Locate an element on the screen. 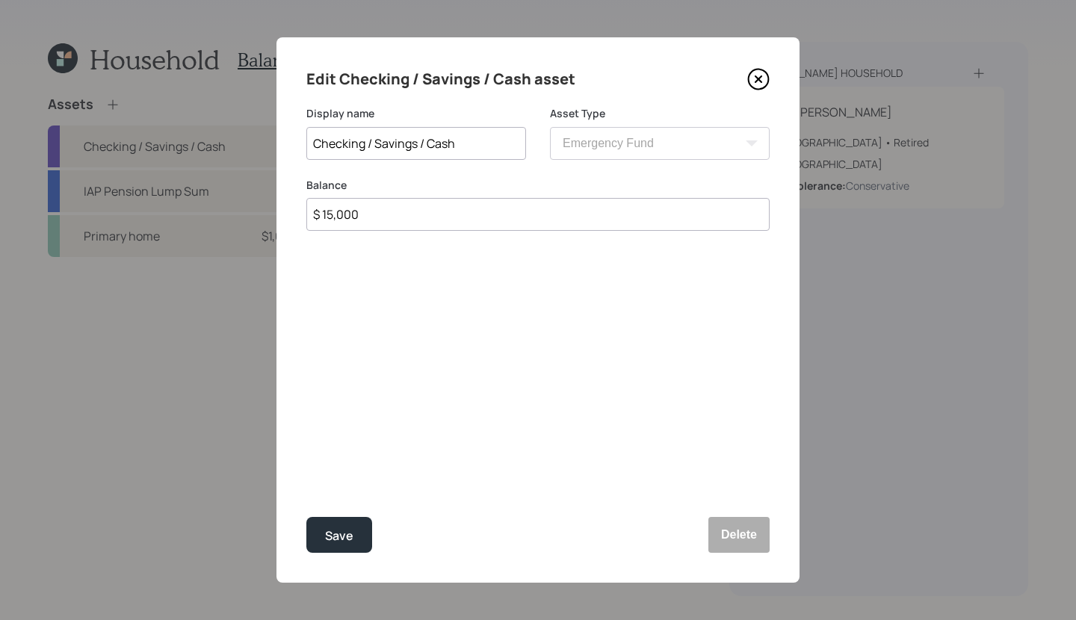 Image resolution: width=1076 pixels, height=620 pixels. div: Save is located at coordinates (339, 536).